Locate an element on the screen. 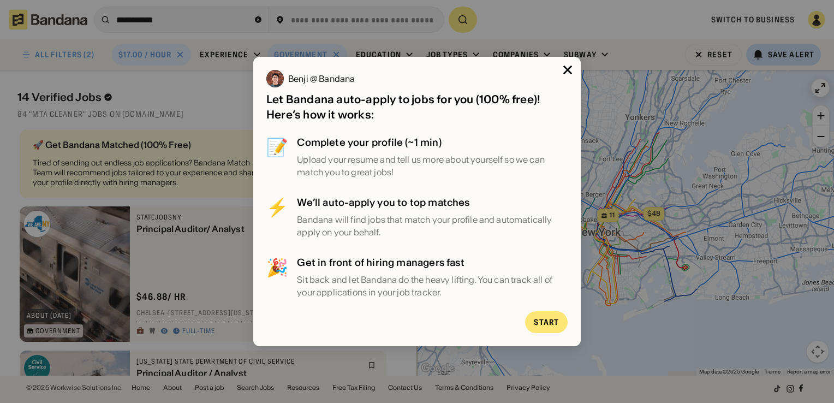 The image size is (834, 403). div: Benji @ Bandana is located at coordinates (321, 79).